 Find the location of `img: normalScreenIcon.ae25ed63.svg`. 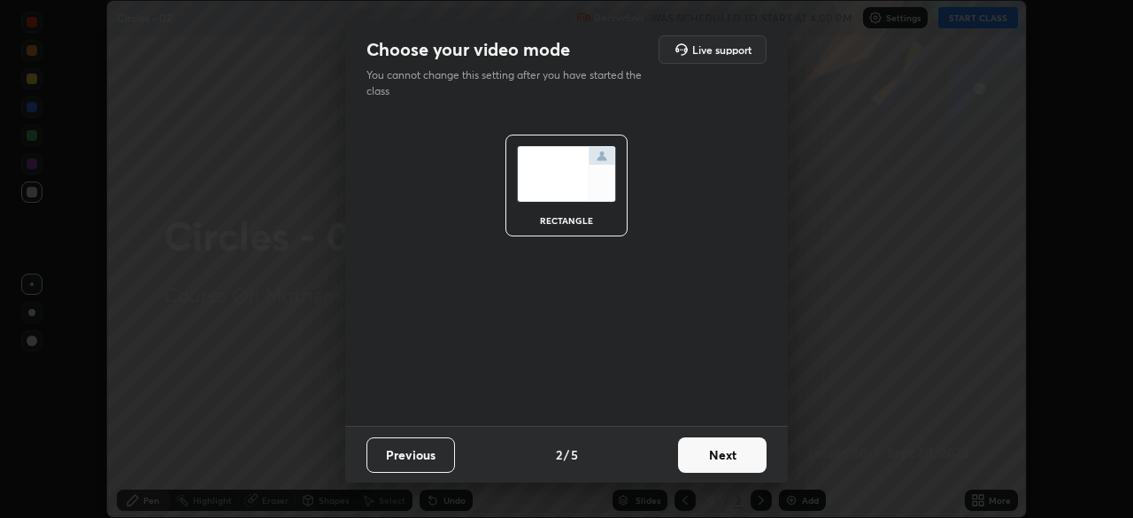

img: normalScreenIcon.ae25ed63.svg is located at coordinates (567, 174).